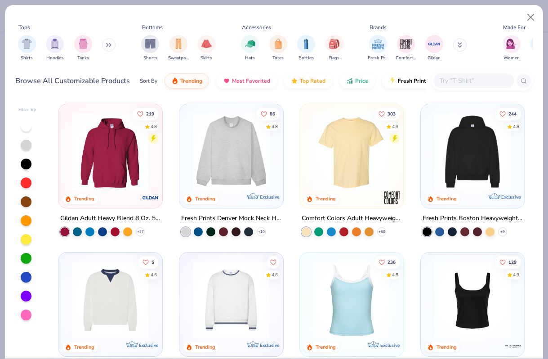  Describe the element at coordinates (317, 152) in the screenshot. I see `img: a90f7c54-8796-4cb2-9d6e-4e9644cfe0fe` at that location.